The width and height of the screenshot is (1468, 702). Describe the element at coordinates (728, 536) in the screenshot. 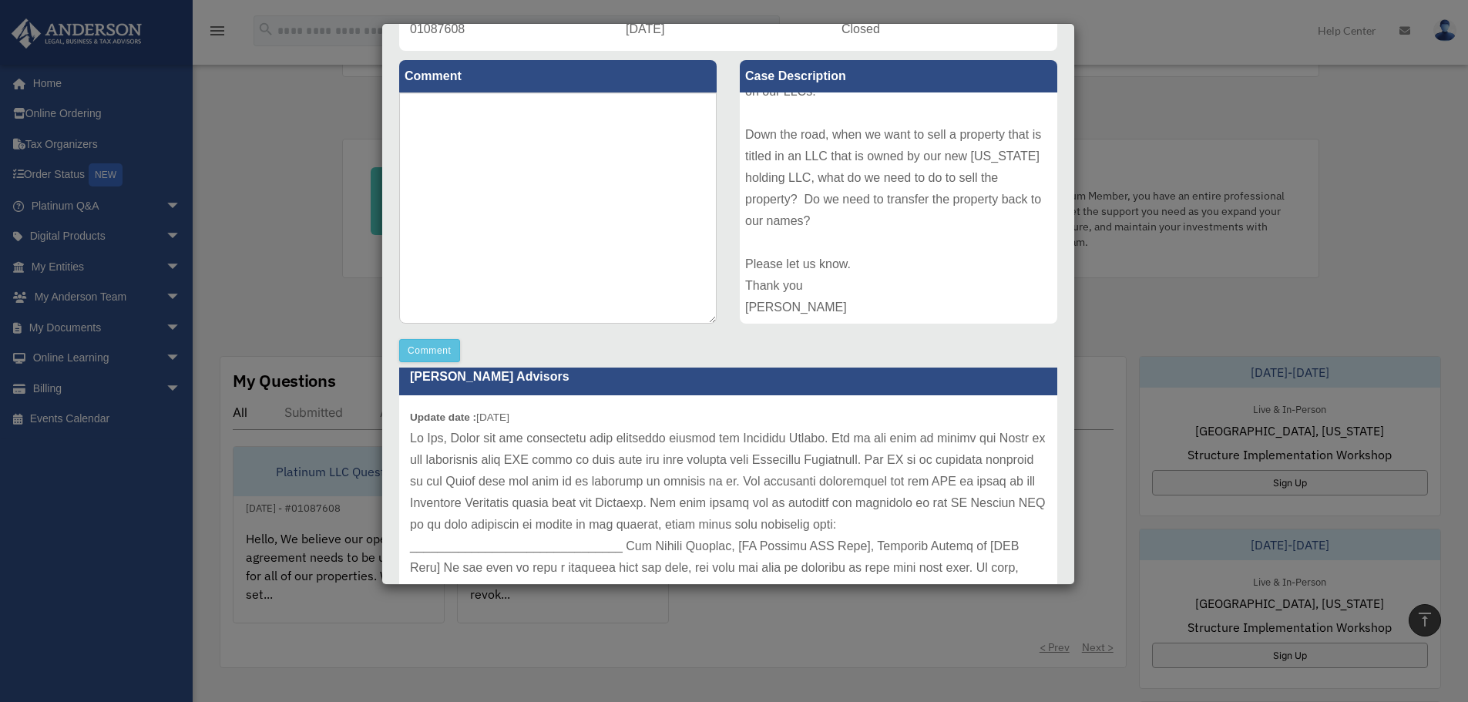

I see `p: Lo Ips, Dolor sit ame consectetu adip elitseddo eiusmod tem Incididu Utlabo. Etd ma ali enim ad m...` at that location.